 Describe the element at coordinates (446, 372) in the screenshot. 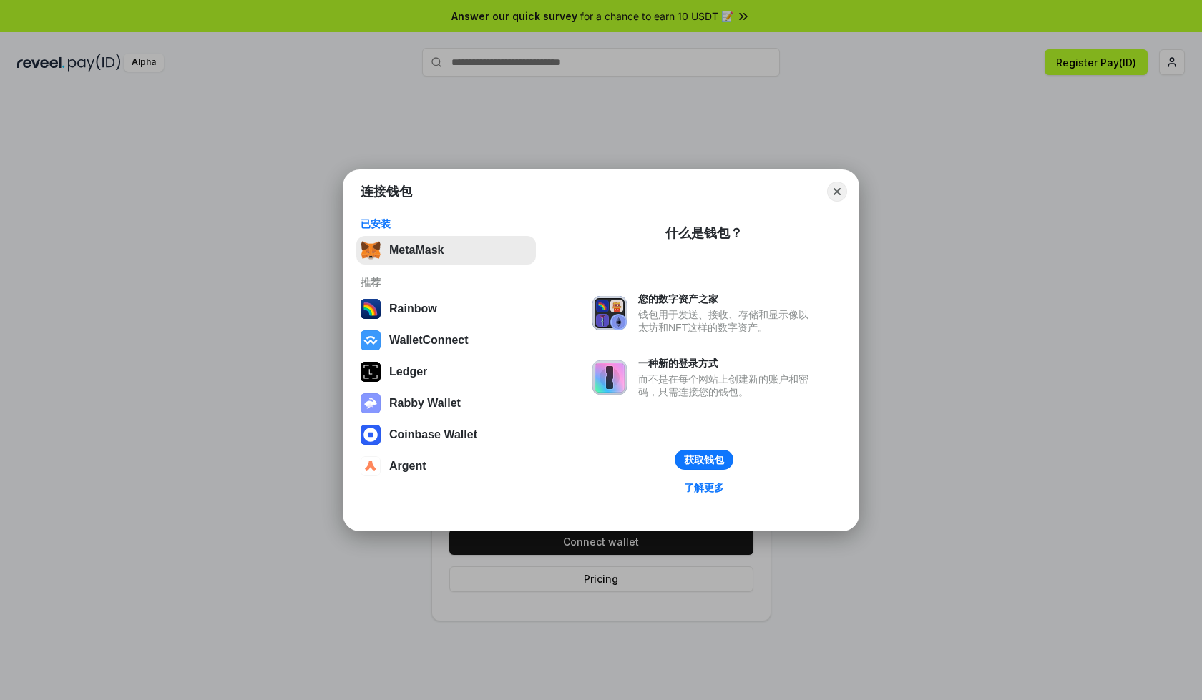

I see `button: Ledger` at that location.